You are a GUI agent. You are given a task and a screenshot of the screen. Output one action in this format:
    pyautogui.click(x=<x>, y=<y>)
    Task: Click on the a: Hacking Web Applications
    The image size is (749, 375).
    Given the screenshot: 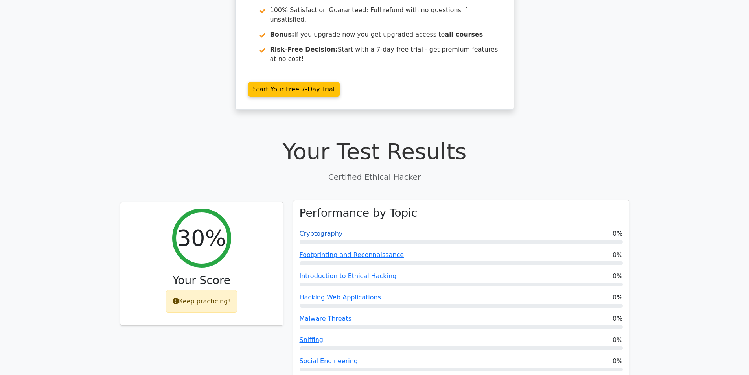 What is the action you would take?
    pyautogui.click(x=340, y=297)
    